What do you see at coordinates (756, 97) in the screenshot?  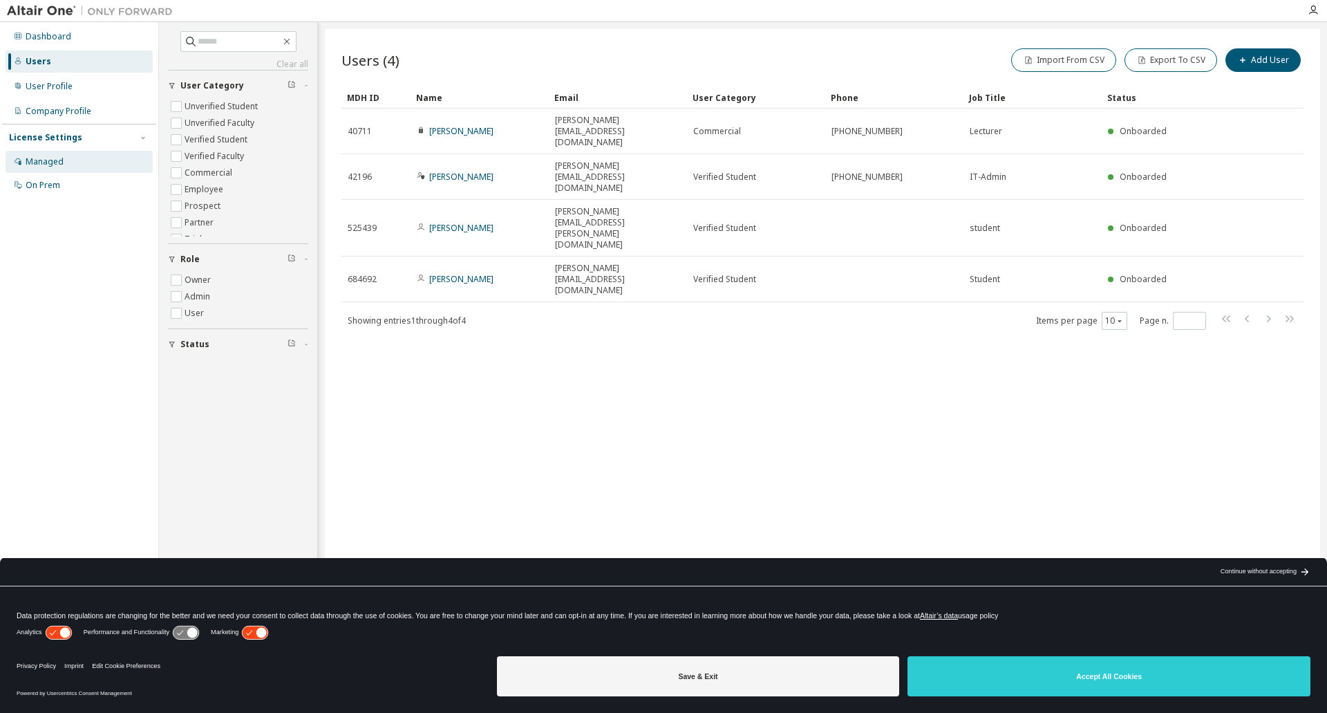 I see `div: User Category` at bounding box center [756, 97].